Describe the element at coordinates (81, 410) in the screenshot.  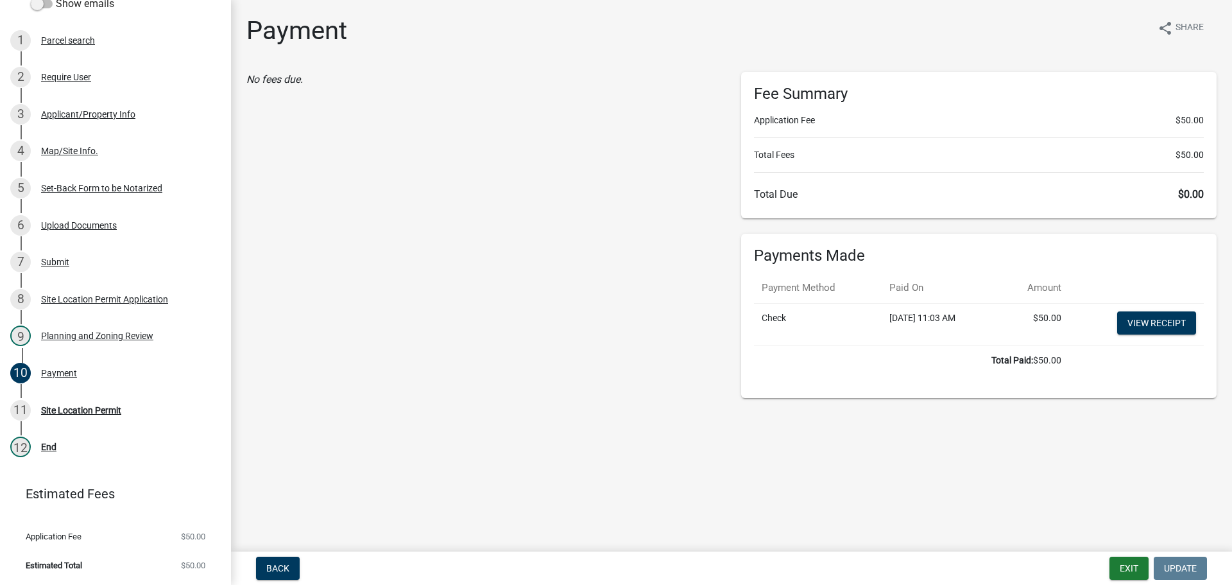
I see `div: Site Location Permit` at that location.